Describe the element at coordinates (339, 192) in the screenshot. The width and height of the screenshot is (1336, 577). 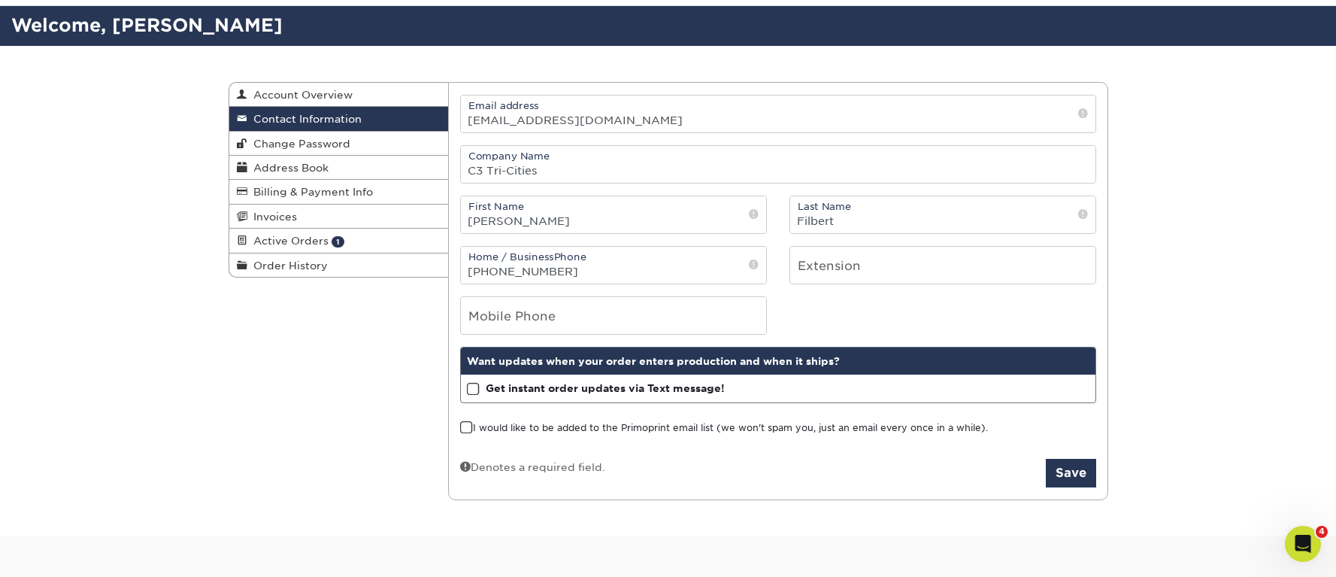
I see `a: Billing & Payment Info` at that location.